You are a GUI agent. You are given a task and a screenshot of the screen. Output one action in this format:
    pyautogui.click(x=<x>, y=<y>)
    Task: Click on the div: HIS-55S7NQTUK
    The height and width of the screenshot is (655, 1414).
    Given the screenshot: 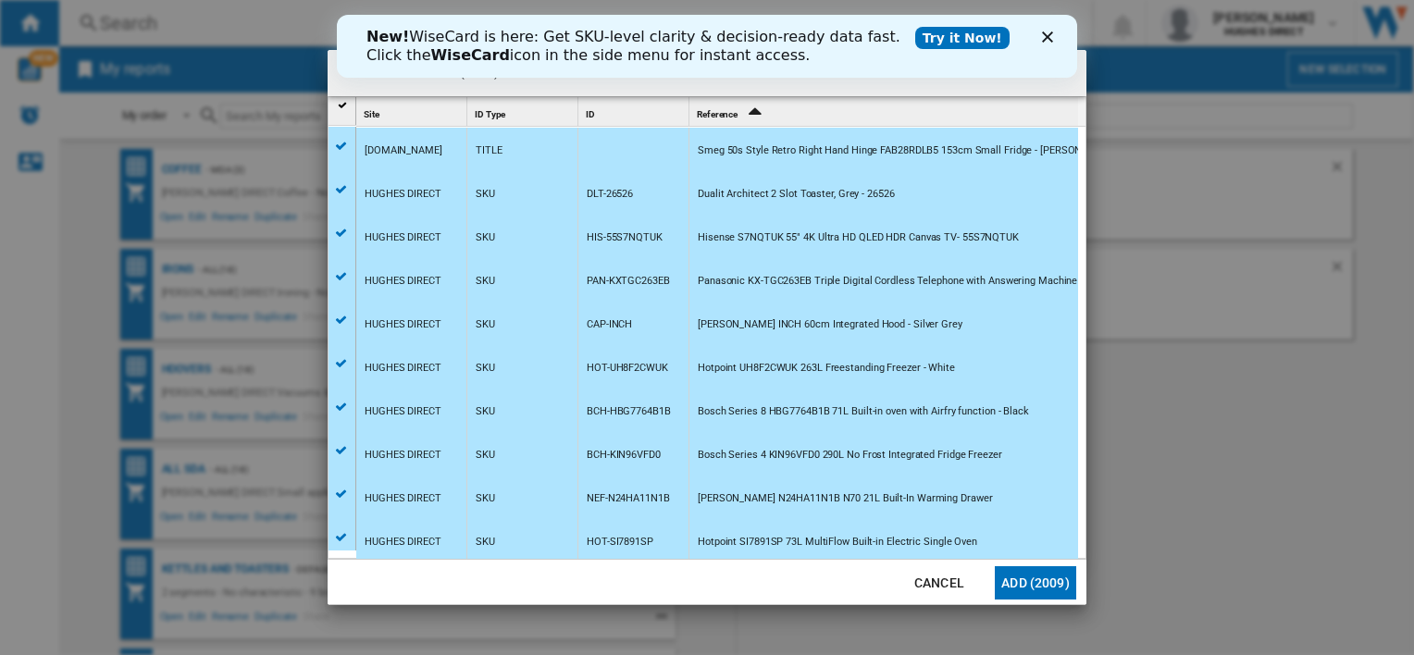 What is the action you would take?
    pyautogui.click(x=625, y=238)
    